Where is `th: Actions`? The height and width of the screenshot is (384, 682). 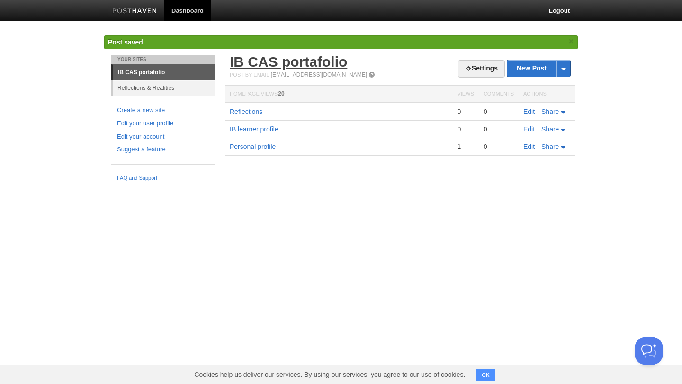
th: Actions is located at coordinates (547, 94).